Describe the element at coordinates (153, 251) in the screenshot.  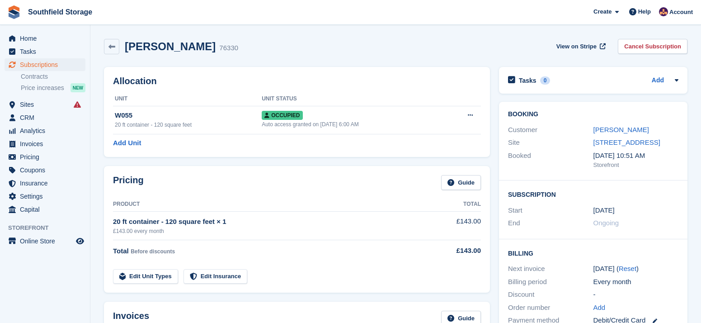
I see `span: Before discounts` at that location.